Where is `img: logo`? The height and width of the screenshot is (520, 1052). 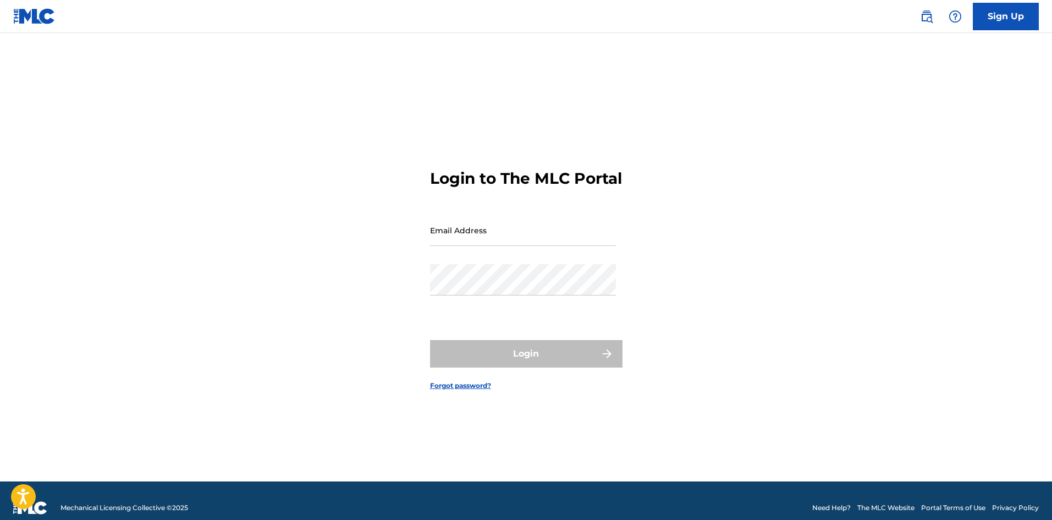
img: logo is located at coordinates (30, 508).